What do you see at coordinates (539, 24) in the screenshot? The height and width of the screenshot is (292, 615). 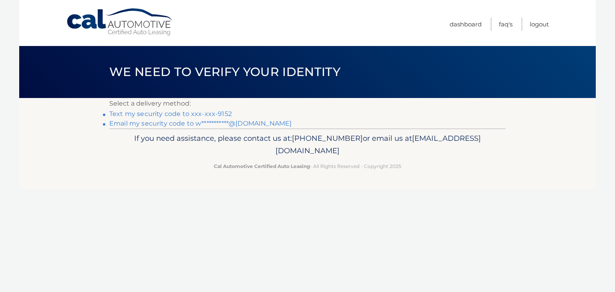 I see `a: Logout` at bounding box center [539, 24].